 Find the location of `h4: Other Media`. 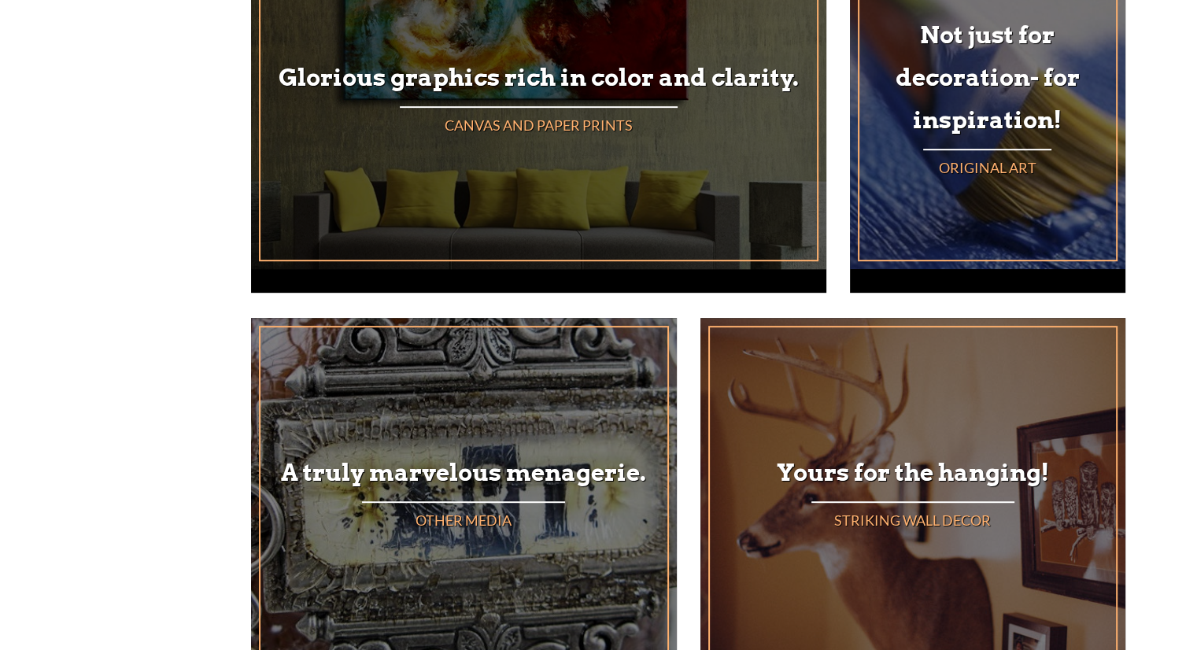

h4: Other Media is located at coordinates (464, 520).